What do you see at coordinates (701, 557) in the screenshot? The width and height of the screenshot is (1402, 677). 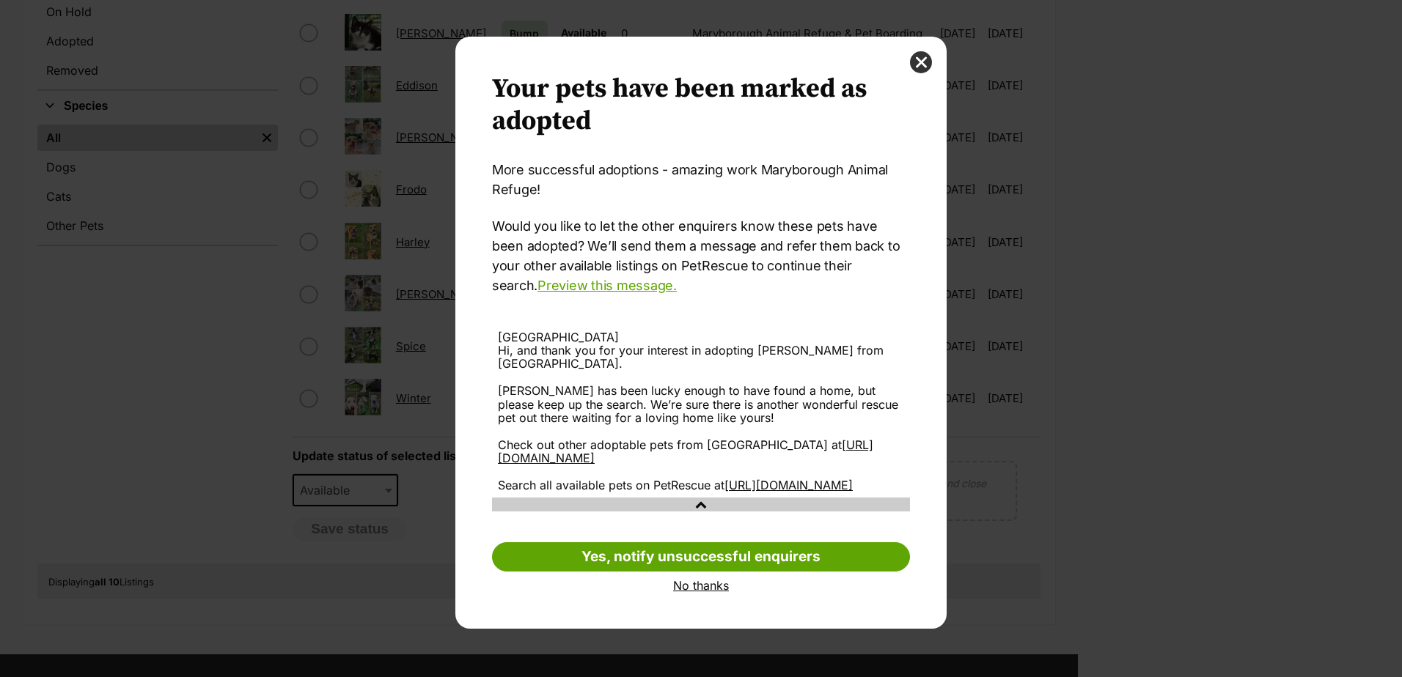 I see `a: Yes, notify unsuccessful enquirers` at bounding box center [701, 557].